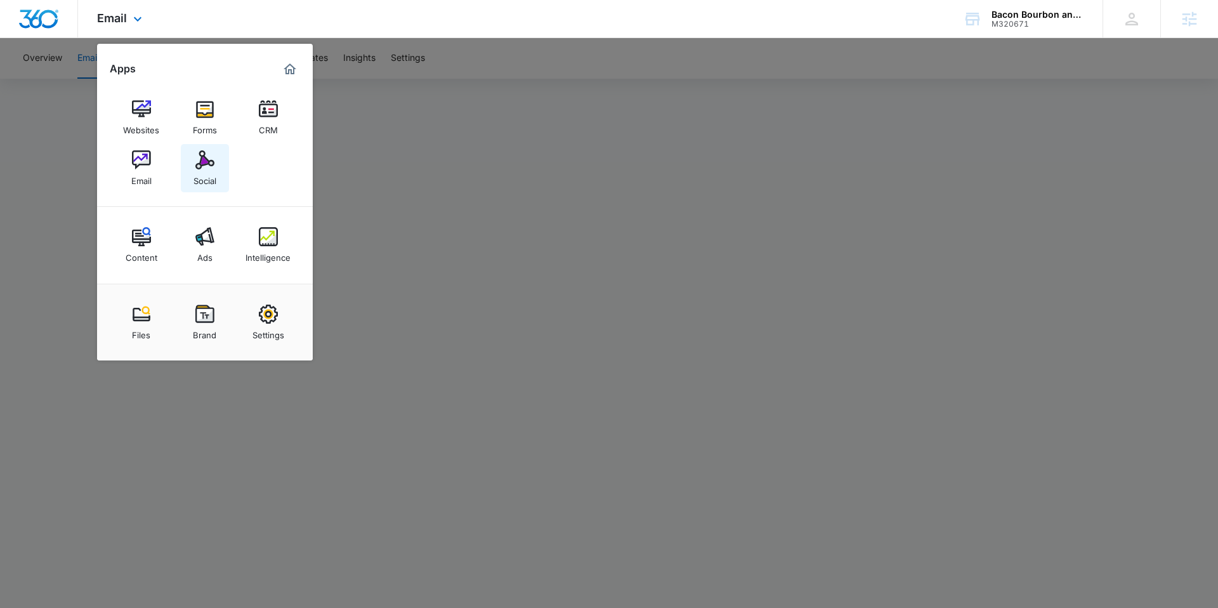  What do you see at coordinates (141, 254) in the screenshot?
I see `div: Content` at bounding box center [141, 254].